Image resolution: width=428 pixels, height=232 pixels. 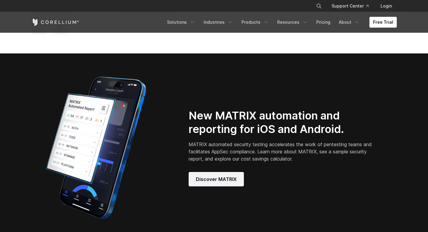 What do you see at coordinates (216, 179) in the screenshot?
I see `span: Discover MATRIX` at bounding box center [216, 179].